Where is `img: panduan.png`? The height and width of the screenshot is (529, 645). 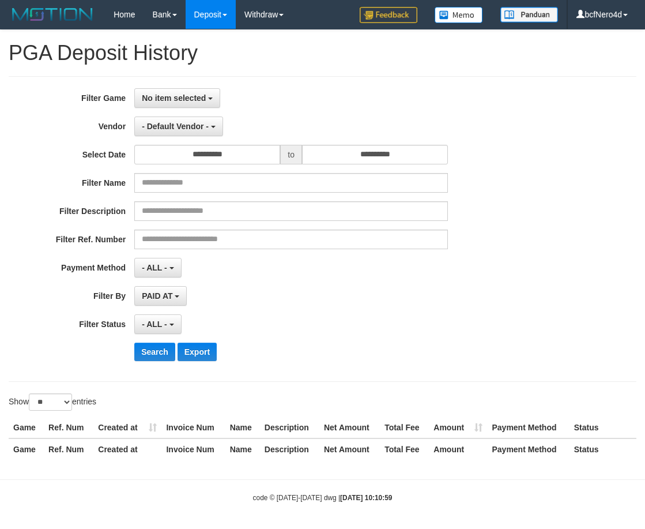 img: panduan.png is located at coordinates (530, 14).